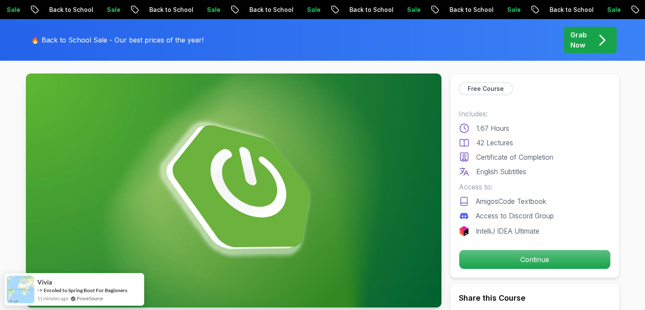  Describe the element at coordinates (578, 40) in the screenshot. I see `p: Grab Now` at that location.